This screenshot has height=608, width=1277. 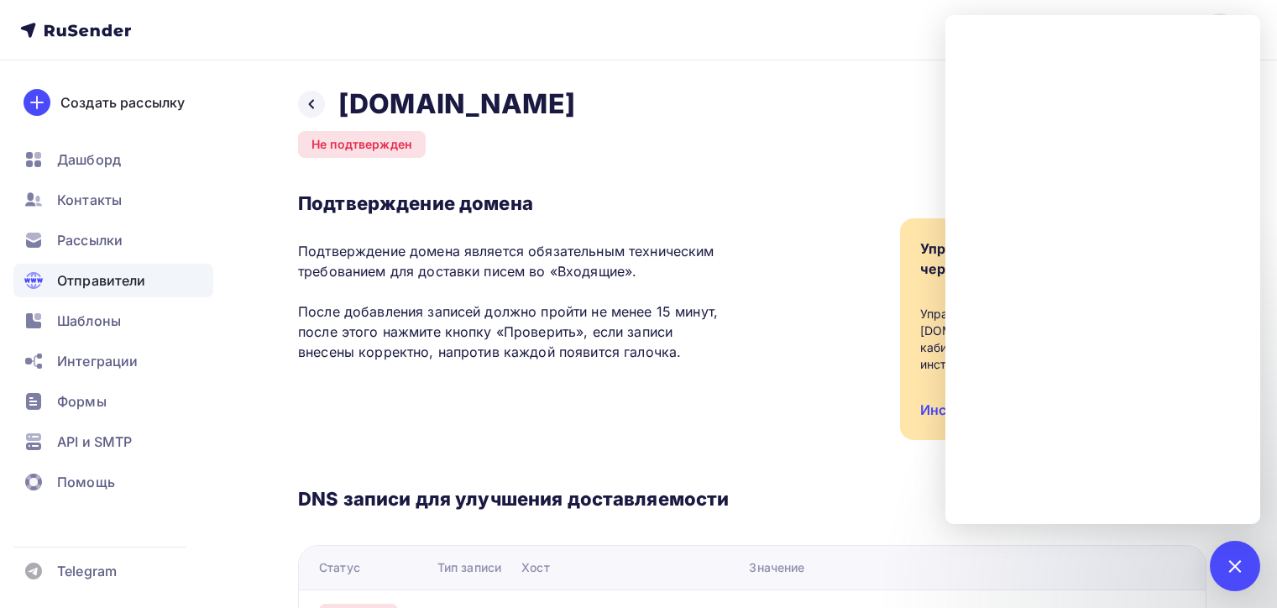 What do you see at coordinates (89, 321) in the screenshot?
I see `span: Шаблоны` at bounding box center [89, 321].